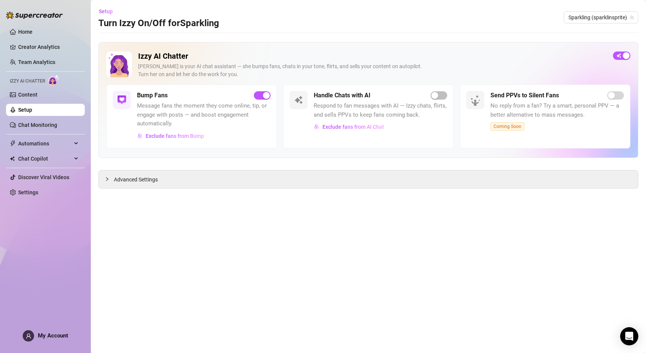 This screenshot has width=646, height=353. What do you see at coordinates (373, 56) in the screenshot?
I see `h2: Izzy AI Chatter` at bounding box center [373, 56].